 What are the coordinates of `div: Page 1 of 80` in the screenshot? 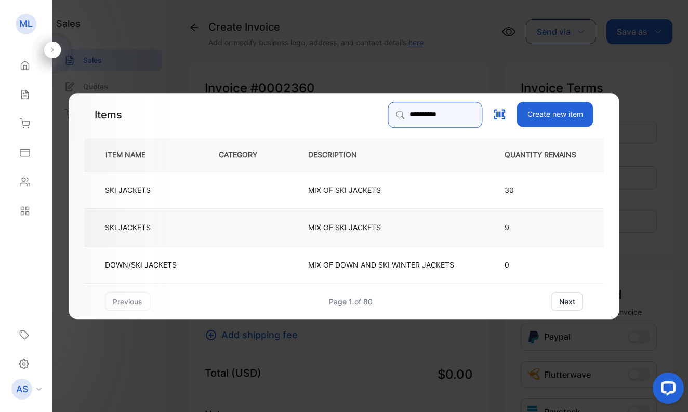 It's located at (351, 301).